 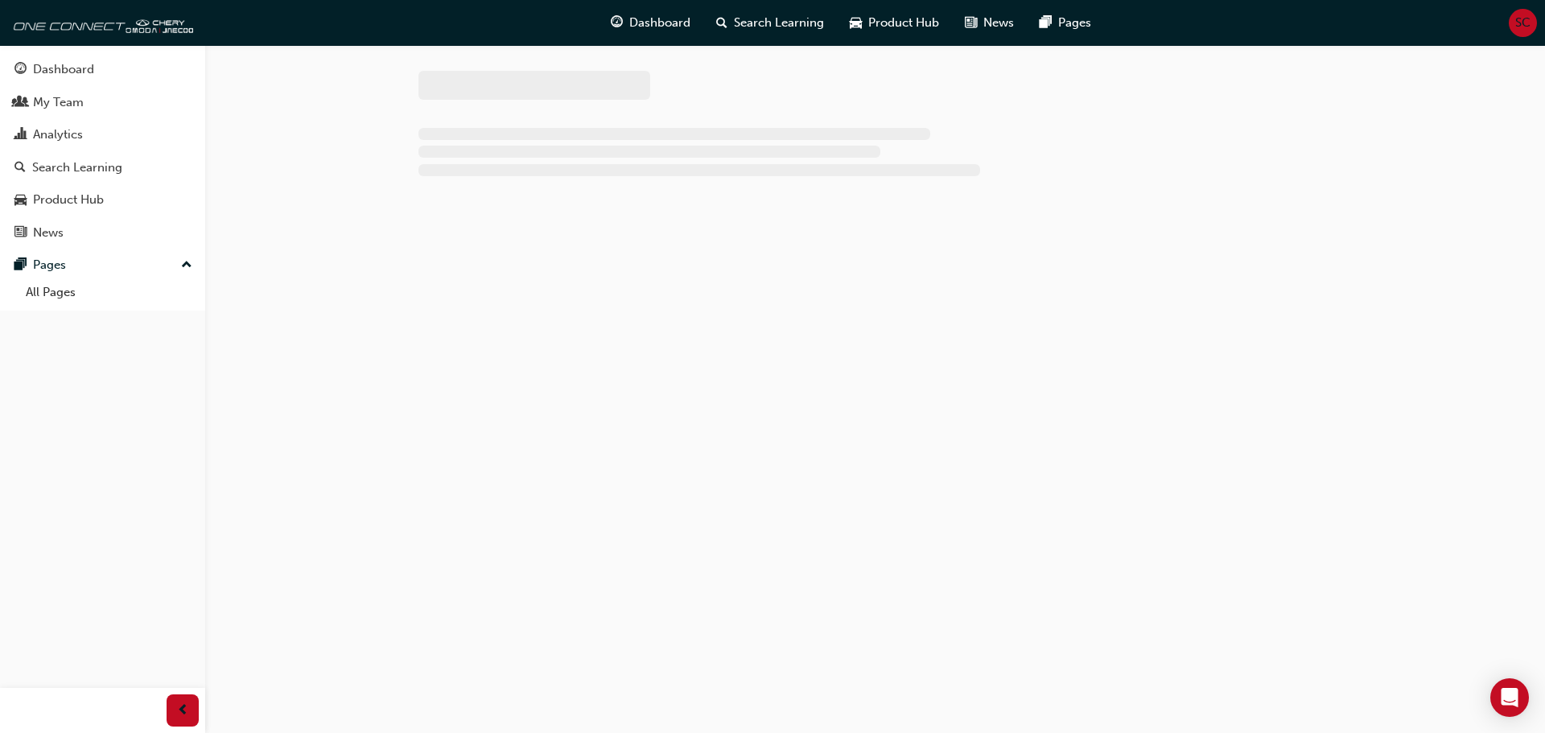 I want to click on a: News, so click(x=102, y=232).